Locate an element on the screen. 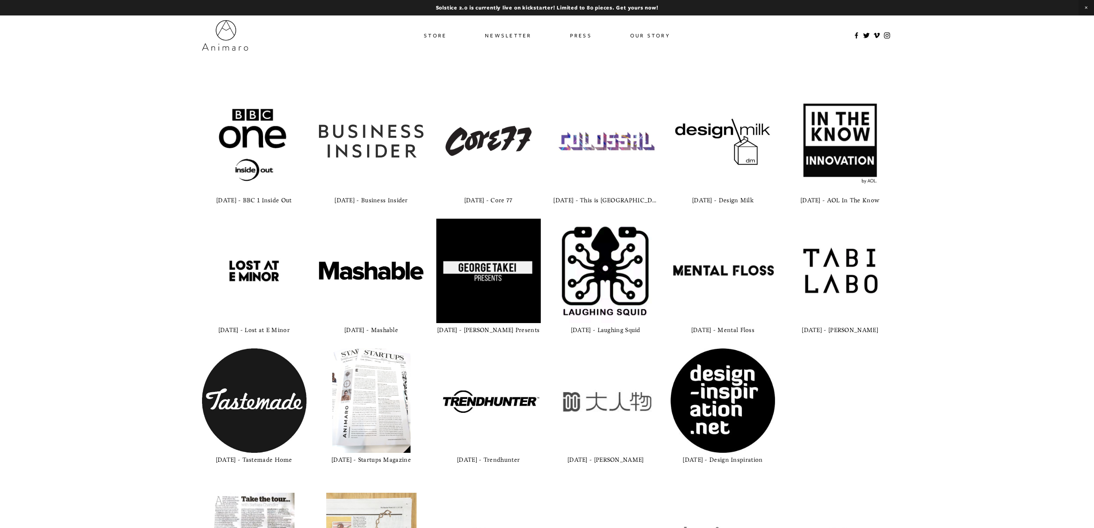 The height and width of the screenshot is (528, 1094). a: Our Story is located at coordinates (650, 35).